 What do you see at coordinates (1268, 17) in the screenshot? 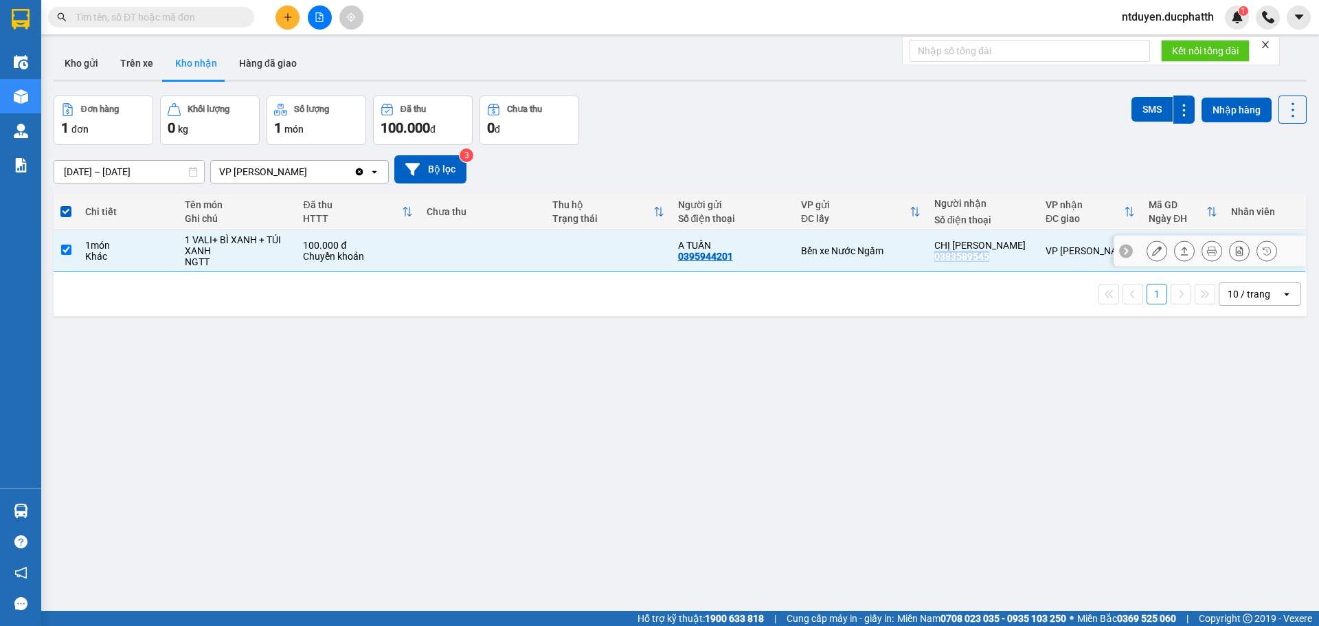
I see `img: phone-icon` at bounding box center [1268, 17].